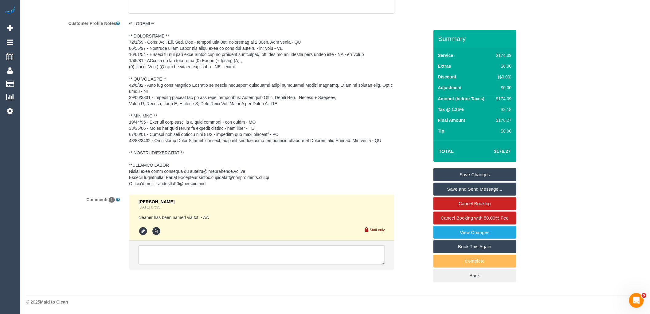 This screenshot has width=650, height=314. Describe the element at coordinates (461, 99) in the screenshot. I see `label: Amount (before Taxes)` at that location.